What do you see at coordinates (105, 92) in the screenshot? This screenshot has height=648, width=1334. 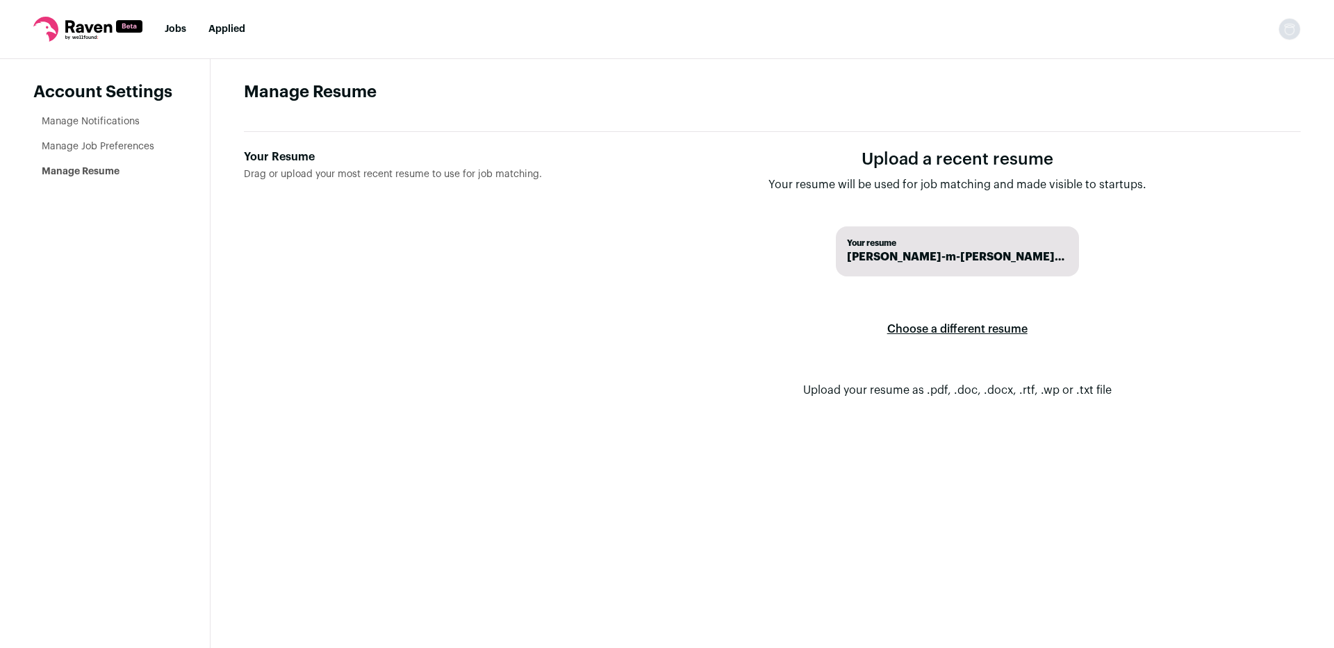 I see `header: Account Settings` at bounding box center [105, 92].